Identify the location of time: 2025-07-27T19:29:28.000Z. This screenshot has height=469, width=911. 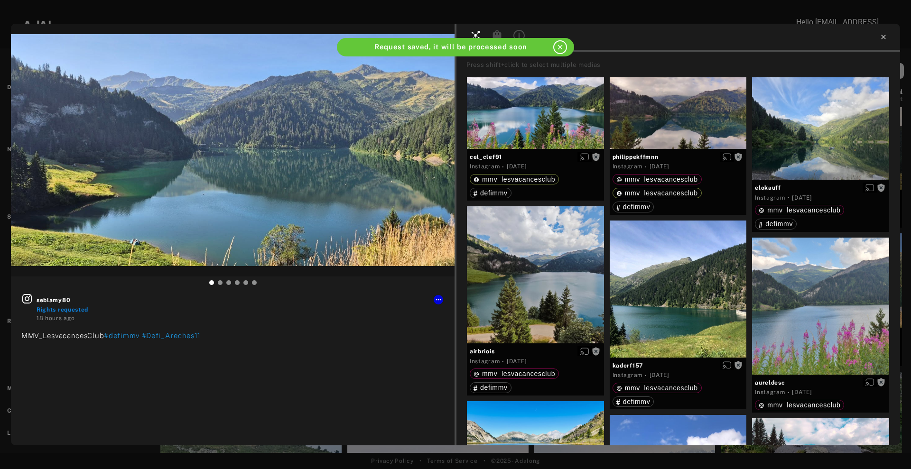
(660, 375).